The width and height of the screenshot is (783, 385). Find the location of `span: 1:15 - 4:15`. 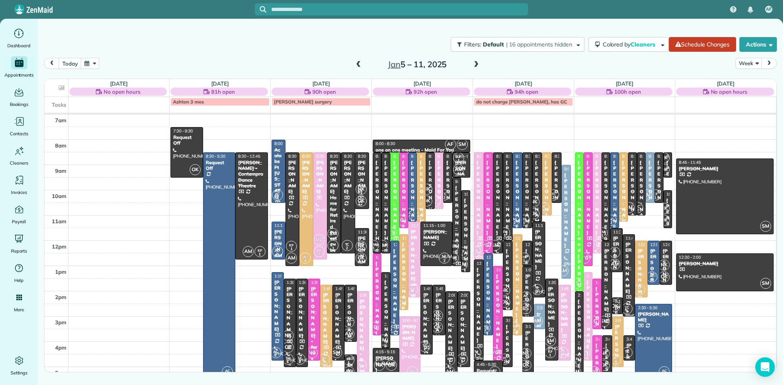

span: 1:15 - 4:15 is located at coordinates (394, 276).